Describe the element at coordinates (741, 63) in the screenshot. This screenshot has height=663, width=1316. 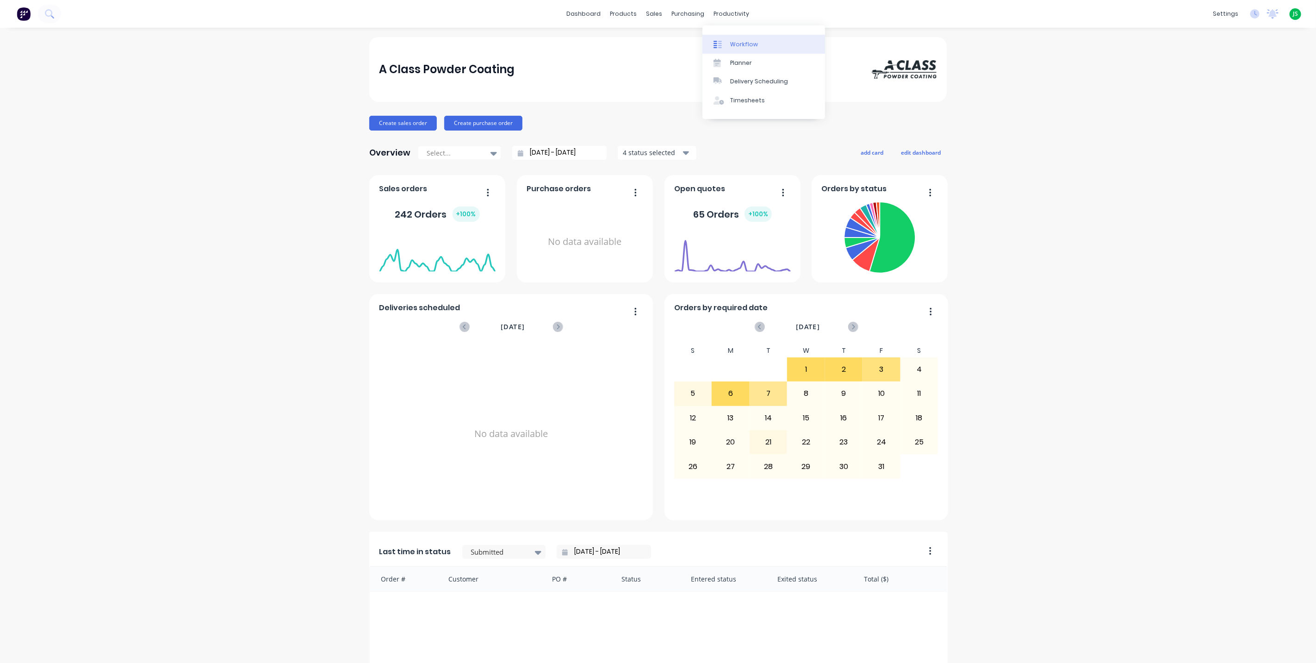
I see `div: Planner` at that location.